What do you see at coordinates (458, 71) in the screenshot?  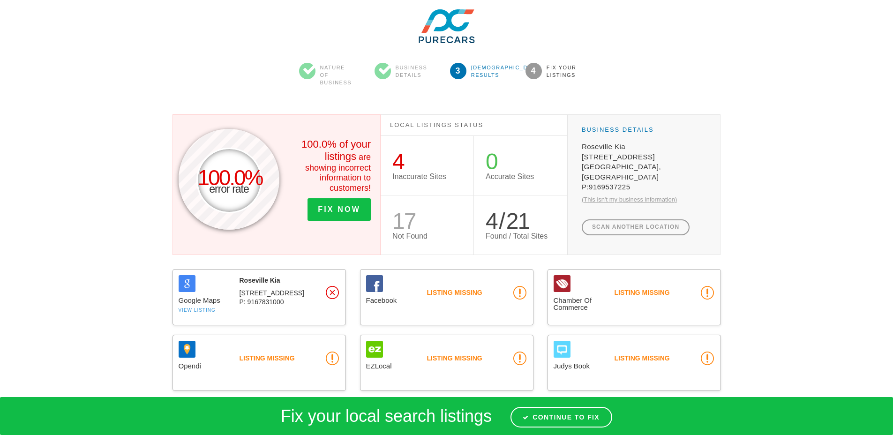 I see `span: 3` at bounding box center [458, 71].